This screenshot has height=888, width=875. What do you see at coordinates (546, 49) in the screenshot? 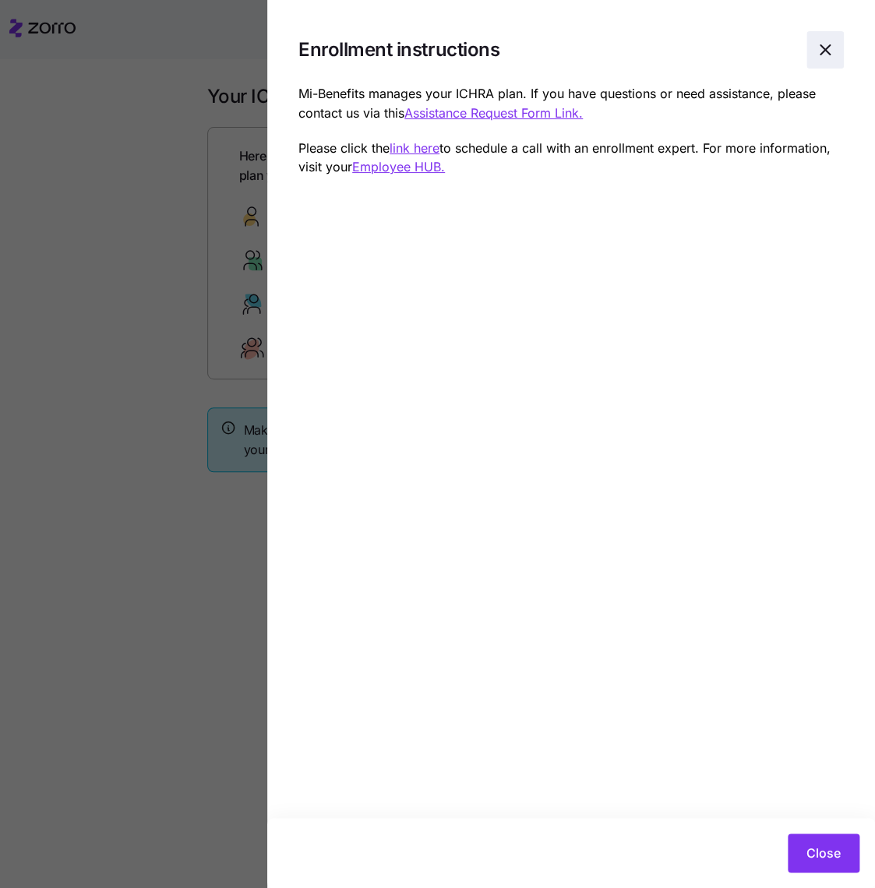
I see `h1: Enrollment instructions` at bounding box center [546, 49].